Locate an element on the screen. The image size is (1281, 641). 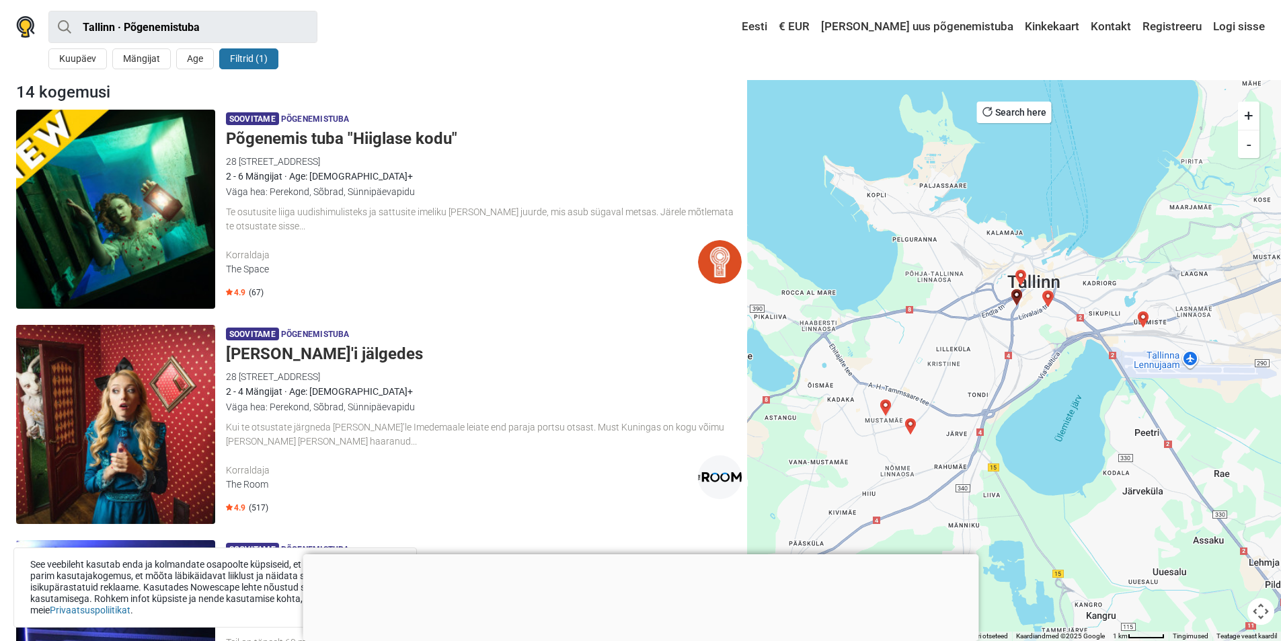
div: 14 kogemusi is located at coordinates (379, 92).